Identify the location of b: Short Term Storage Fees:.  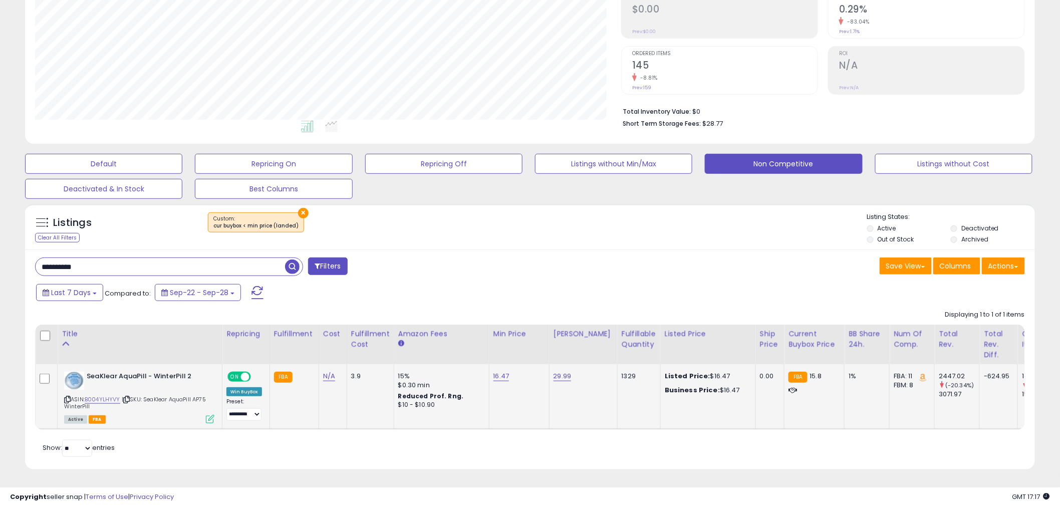
(662, 123).